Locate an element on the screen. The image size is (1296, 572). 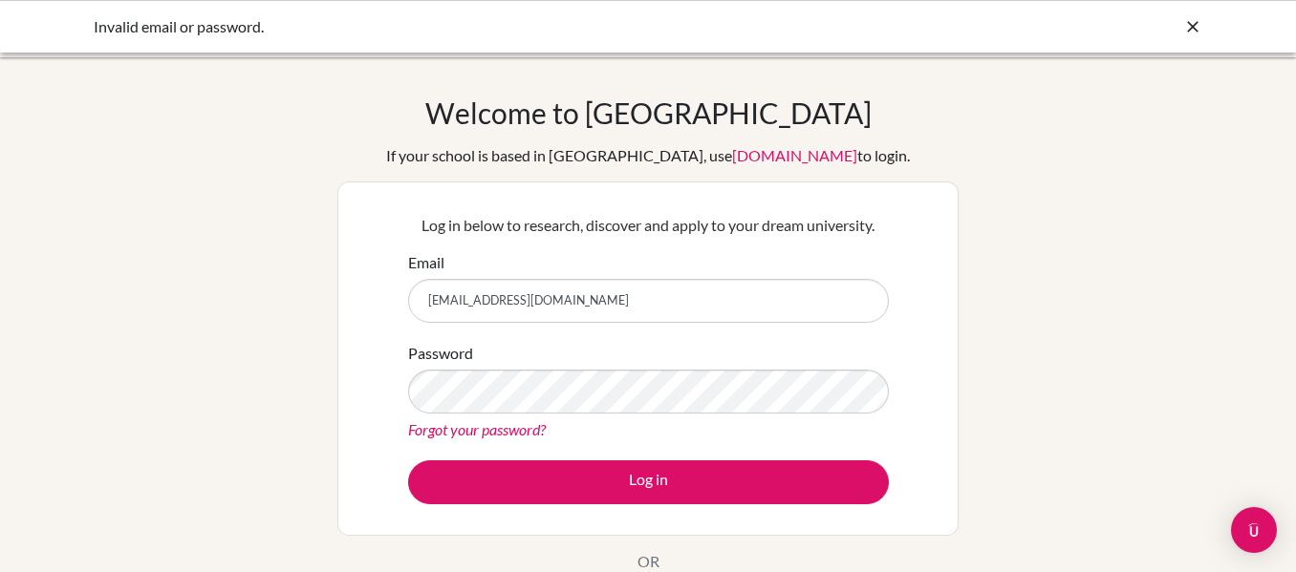
div: Open Intercom Messenger is located at coordinates (1254, 530).